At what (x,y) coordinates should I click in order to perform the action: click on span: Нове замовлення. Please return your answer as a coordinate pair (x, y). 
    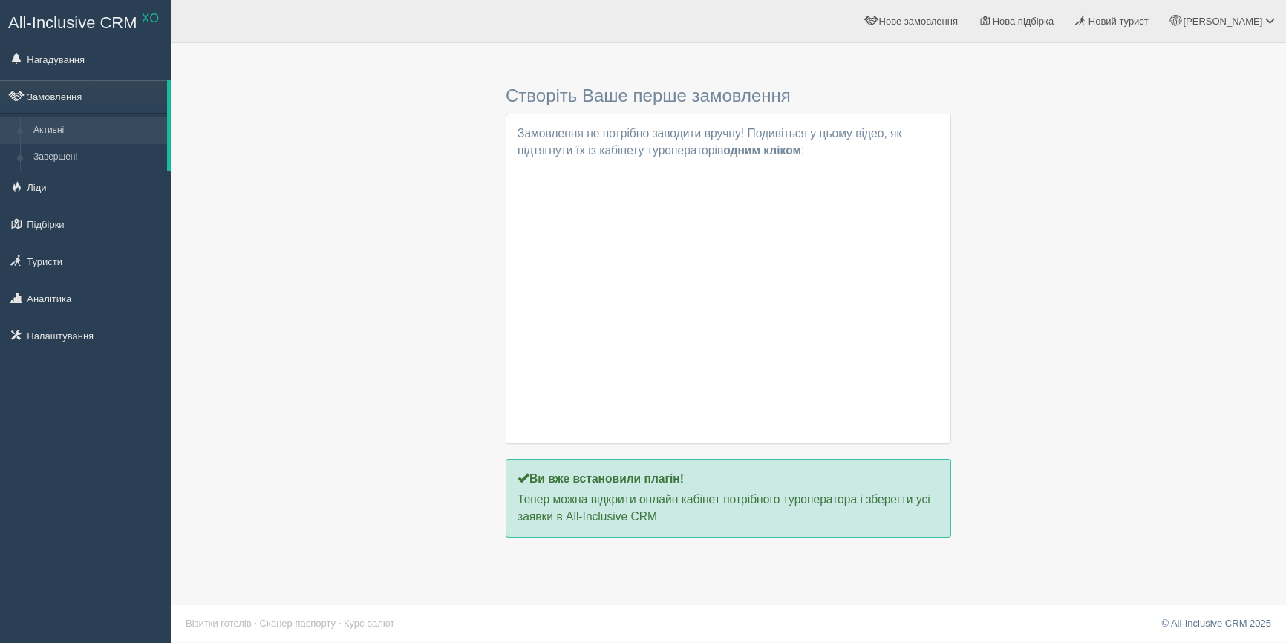
    Looking at the image, I should click on (918, 21).